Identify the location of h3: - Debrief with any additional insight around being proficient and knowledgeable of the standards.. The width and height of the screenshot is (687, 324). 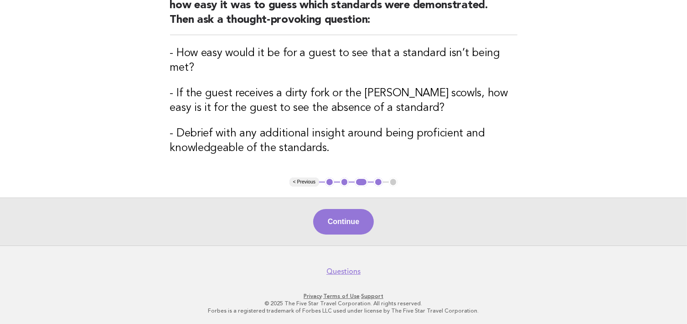
(344, 141).